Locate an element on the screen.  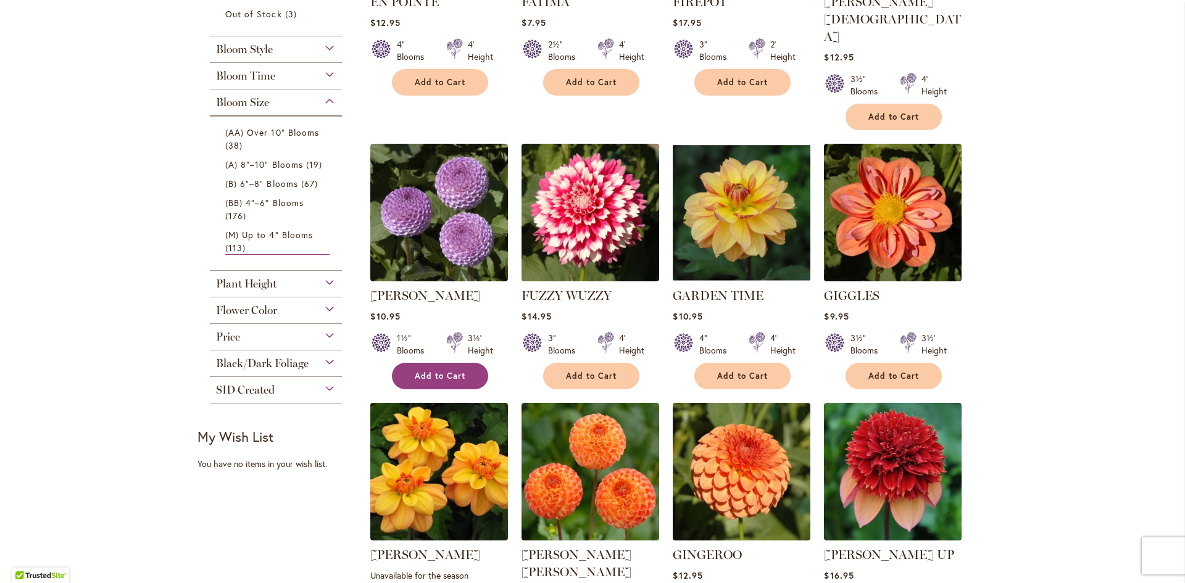
span: 113 is located at coordinates (237, 248).